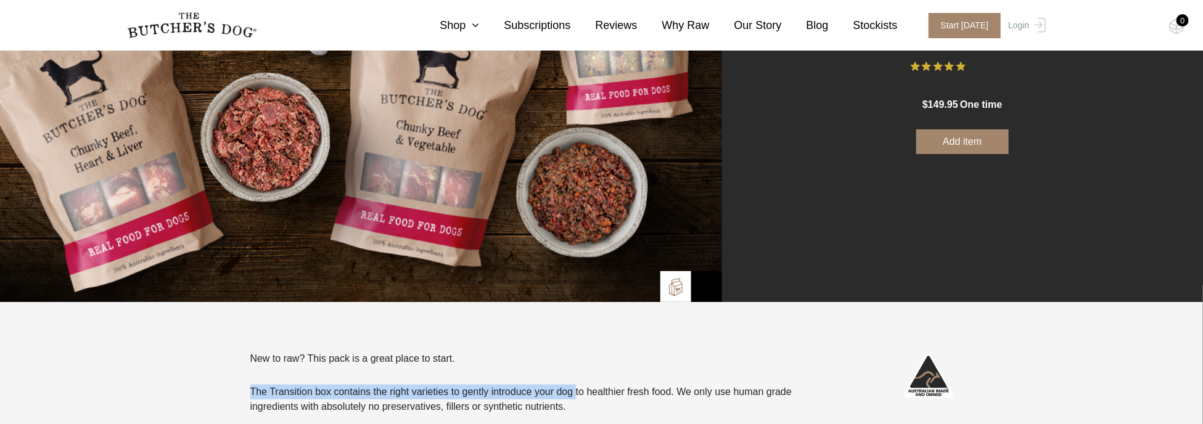 The width and height of the screenshot is (1203, 424). Describe the element at coordinates (707, 287) in the screenshot. I see `img: TBD_Category_Icons-1.png` at that location.